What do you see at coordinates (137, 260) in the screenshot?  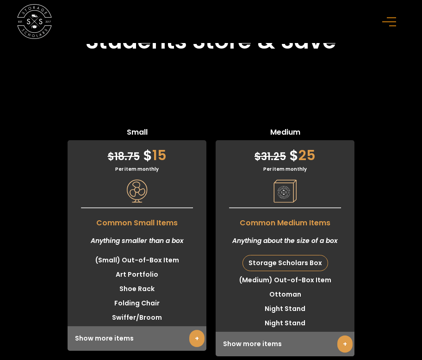 I see `li: (Small) Out-of-Box Item` at bounding box center [137, 260].